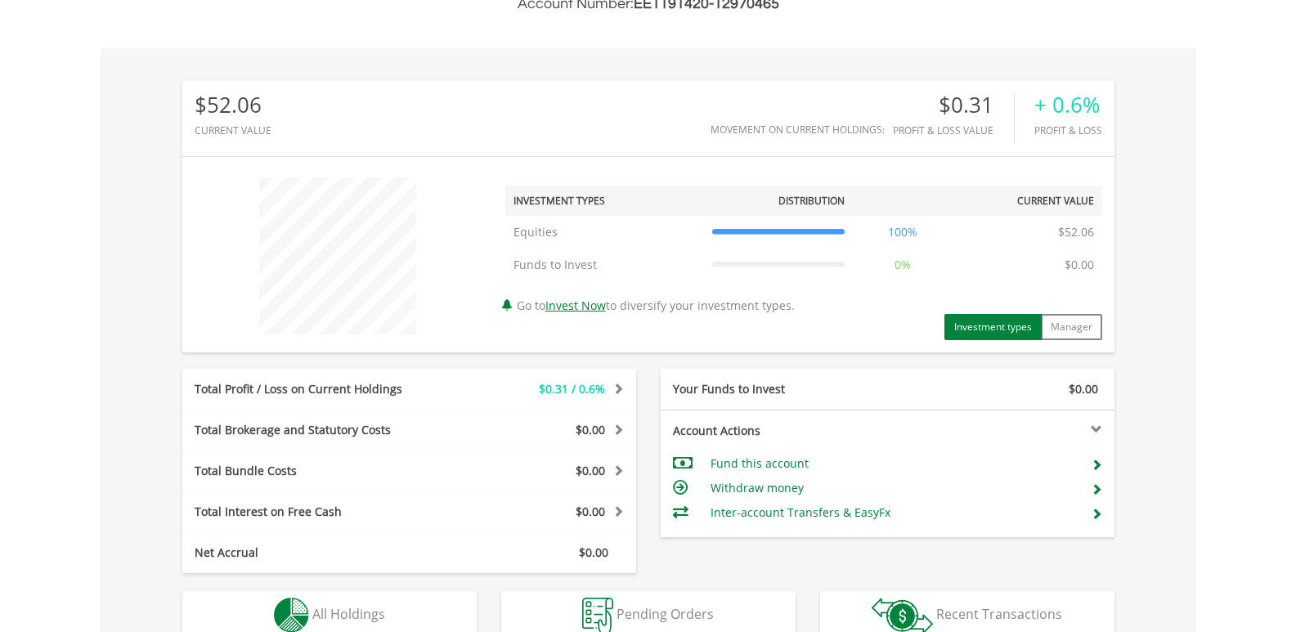 Image resolution: width=1296 pixels, height=632 pixels. What do you see at coordinates (665, 614) in the screenshot?
I see `span: Pending Orders` at bounding box center [665, 614].